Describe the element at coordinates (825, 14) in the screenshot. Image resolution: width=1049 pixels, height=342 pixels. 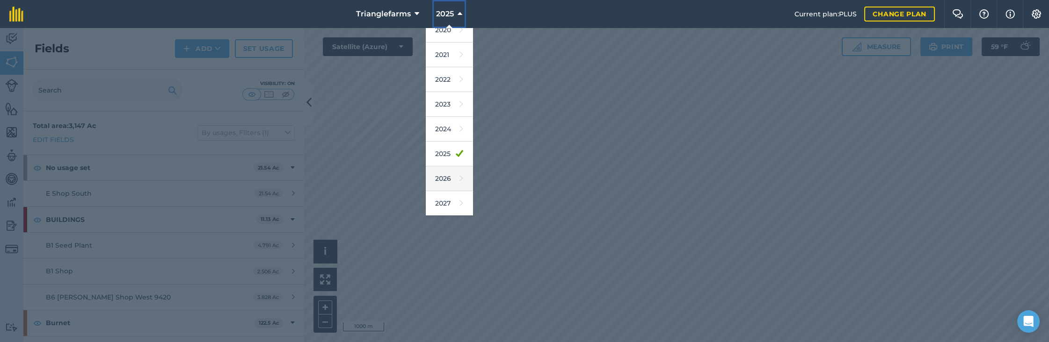
I see `span: Current plan : PLUS` at that location.